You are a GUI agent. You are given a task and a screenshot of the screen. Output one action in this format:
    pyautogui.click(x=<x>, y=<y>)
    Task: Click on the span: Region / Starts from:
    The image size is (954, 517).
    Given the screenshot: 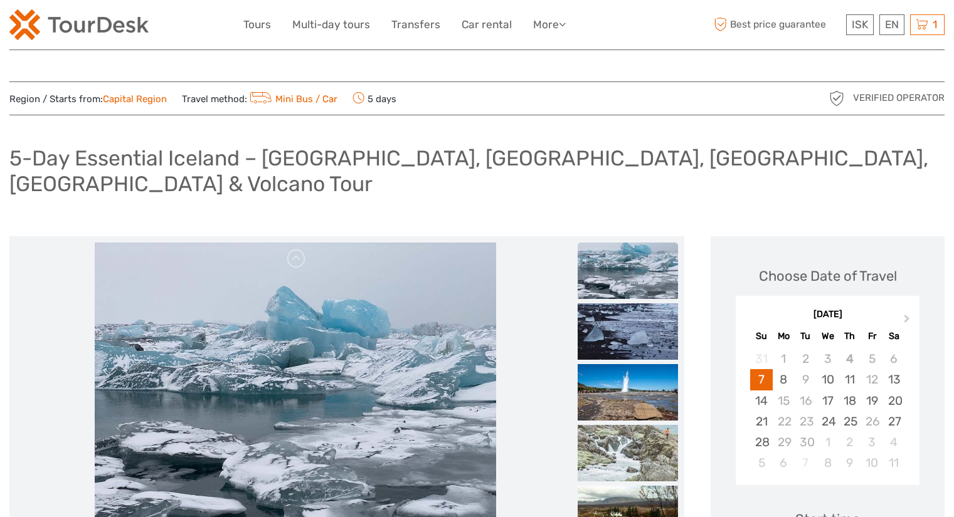 What is the action you would take?
    pyautogui.click(x=88, y=99)
    